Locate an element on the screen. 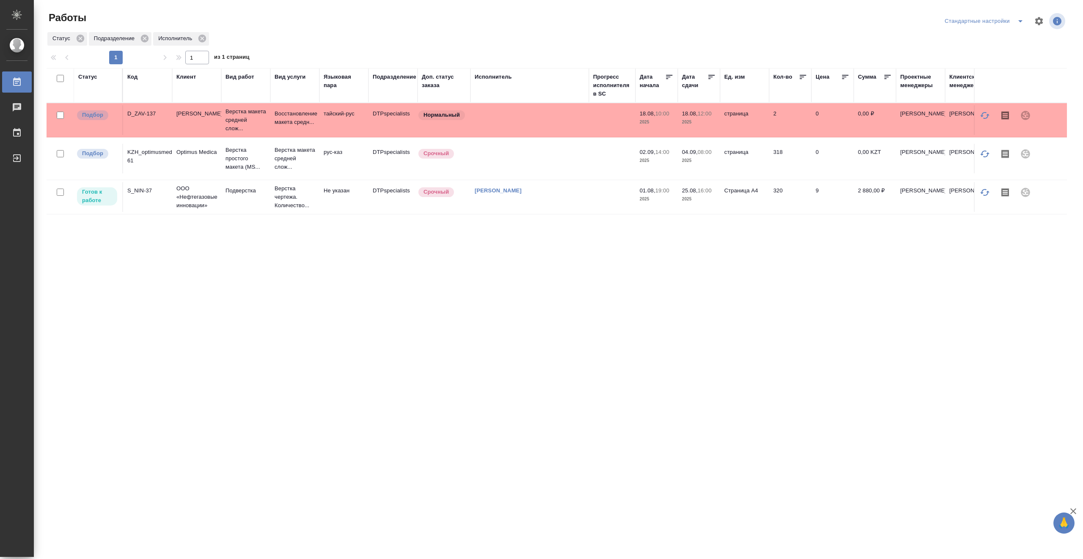 This screenshot has height=559, width=1083. span: из 1 страниц is located at coordinates (232, 58).